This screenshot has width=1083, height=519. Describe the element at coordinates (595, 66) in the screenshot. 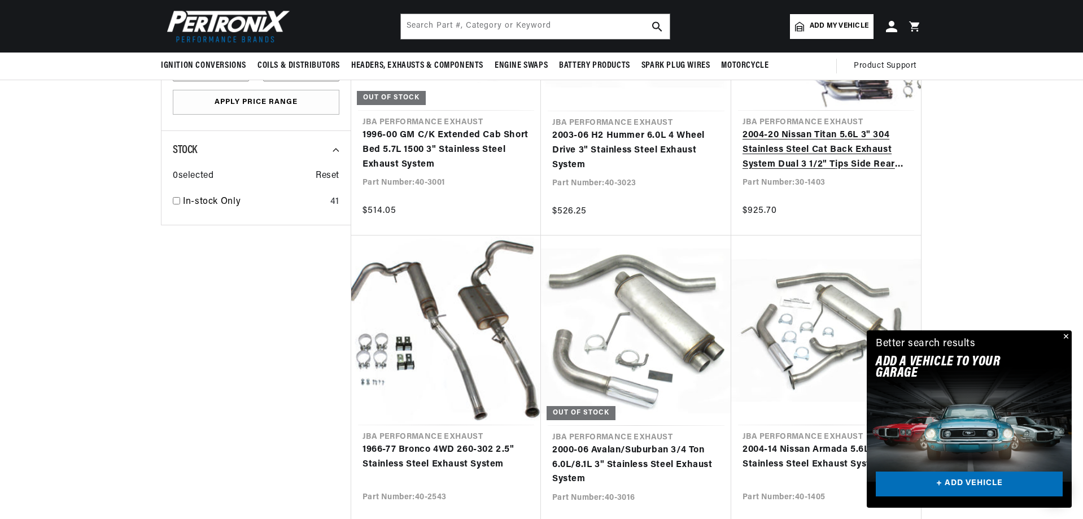

I see `summary: Battery Products` at that location.